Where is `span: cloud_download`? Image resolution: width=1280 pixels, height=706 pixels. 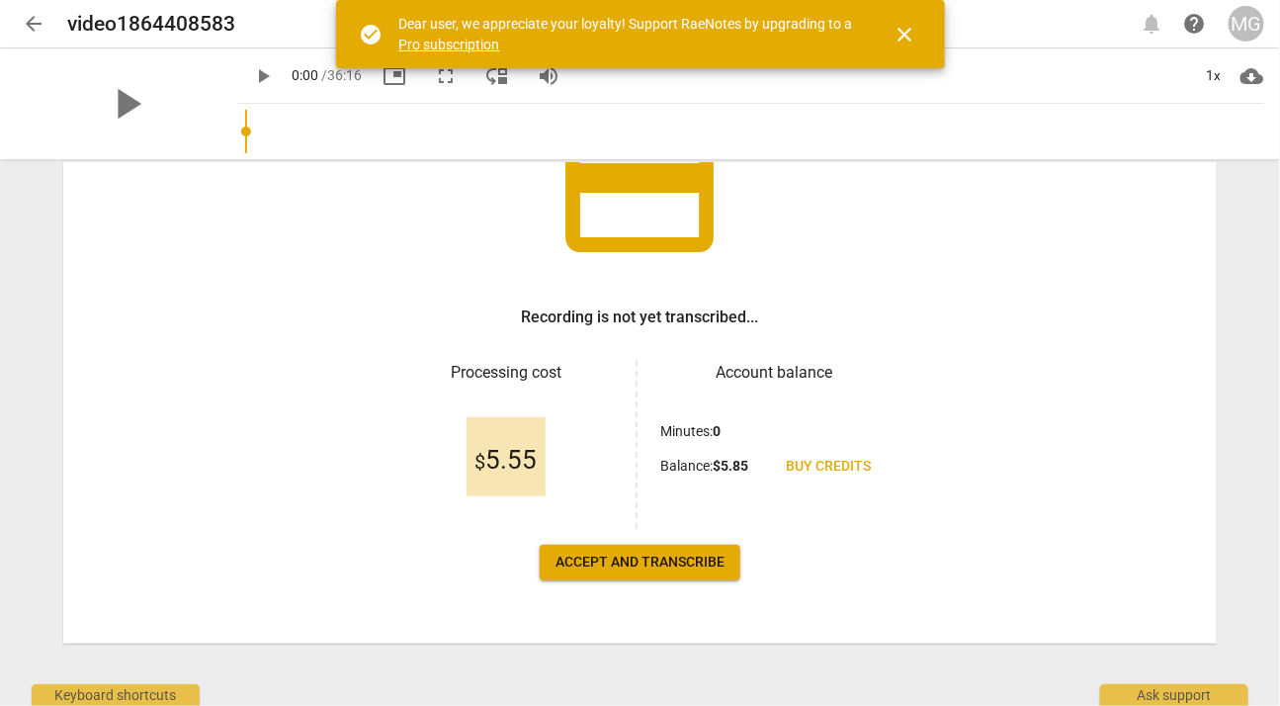
span: cloud_download is located at coordinates (1253, 76).